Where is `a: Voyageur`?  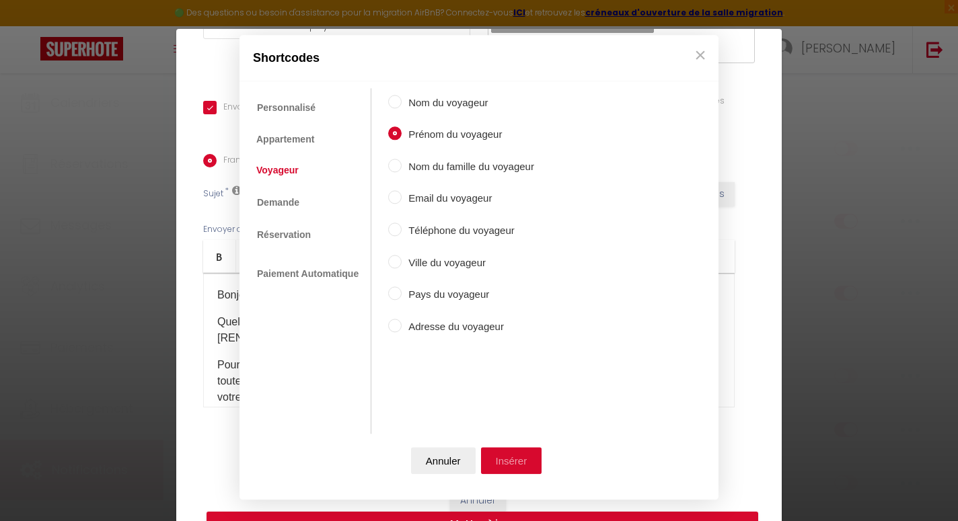 a: Voyageur is located at coordinates (277, 171).